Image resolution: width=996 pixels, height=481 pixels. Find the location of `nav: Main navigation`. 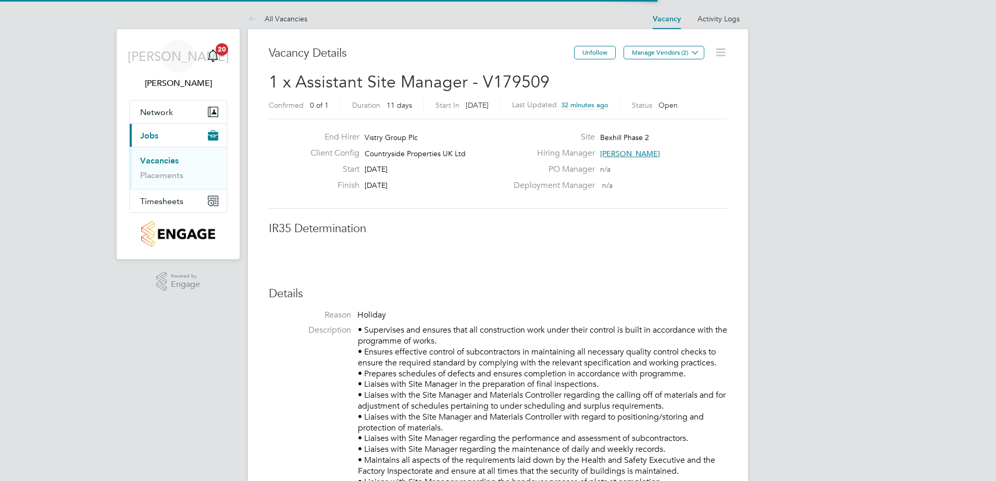

nav: Main navigation is located at coordinates (178, 144).